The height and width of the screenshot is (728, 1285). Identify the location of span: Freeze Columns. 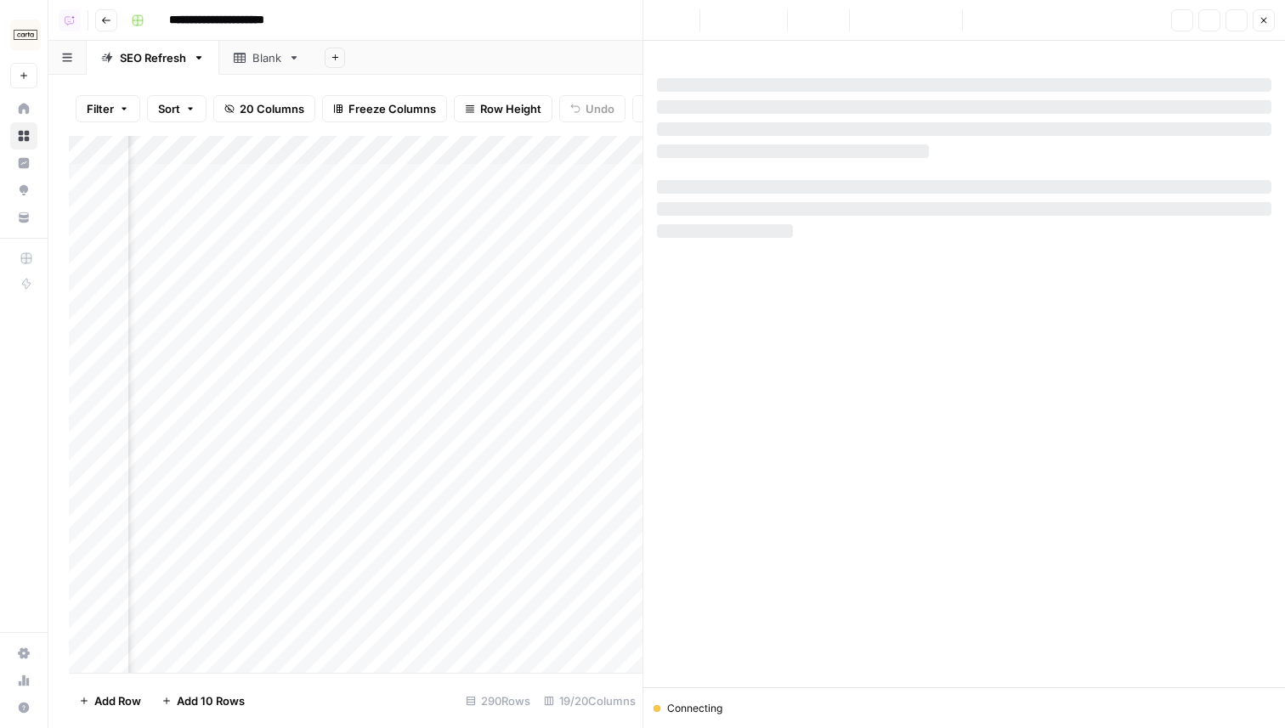
(392, 109).